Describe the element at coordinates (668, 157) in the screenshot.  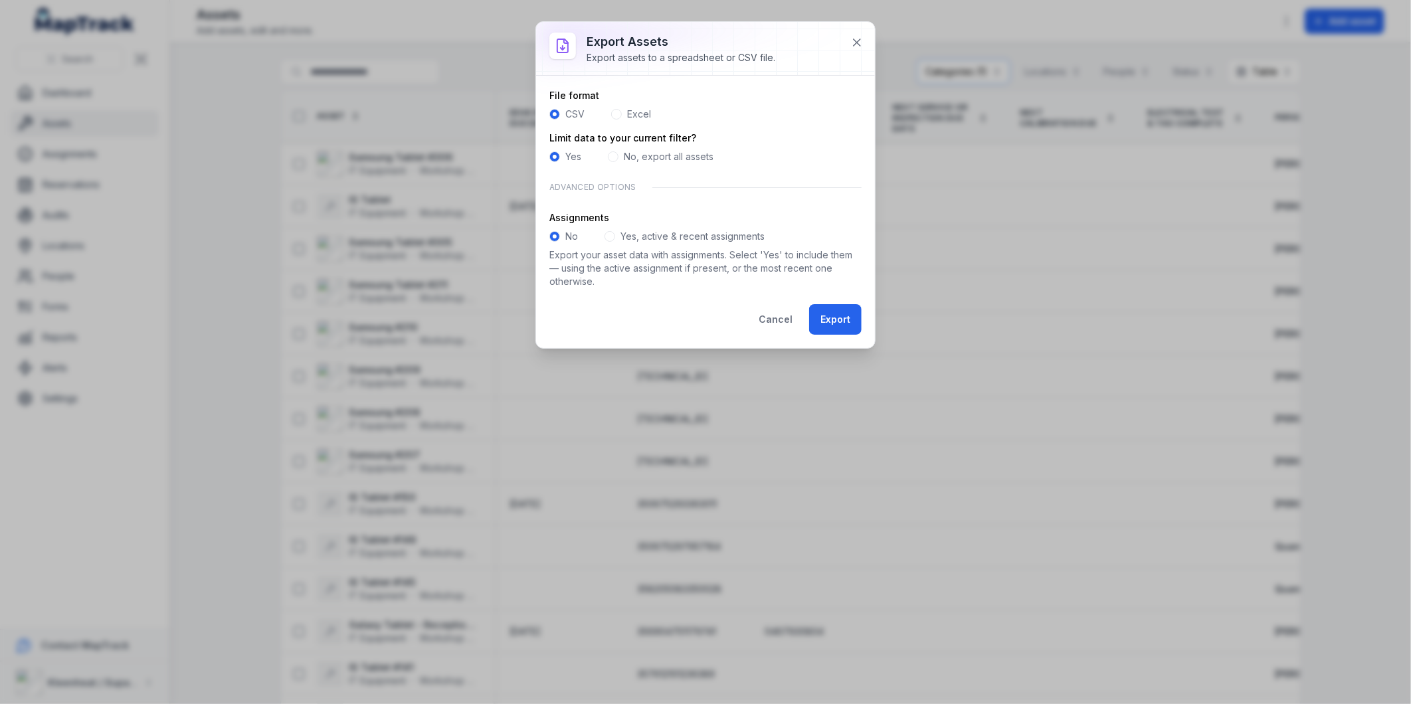
I see `label: No, export all assets` at that location.